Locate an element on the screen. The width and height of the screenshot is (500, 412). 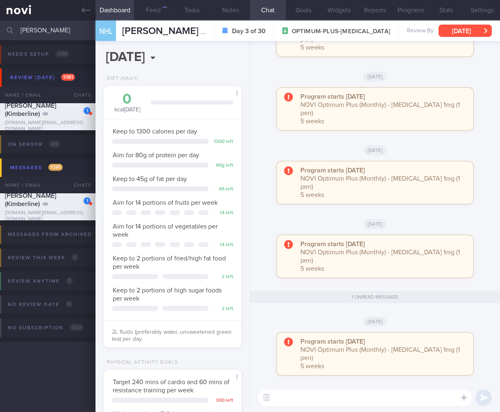
span: 1 / 281 is located at coordinates (55, 167).